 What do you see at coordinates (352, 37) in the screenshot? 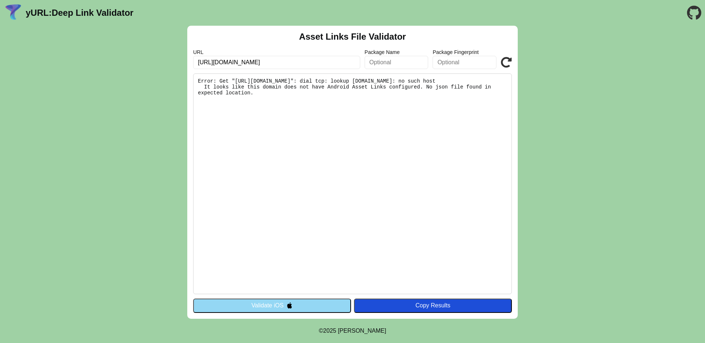
I see `h2: Asset Links File Validator` at bounding box center [352, 37].